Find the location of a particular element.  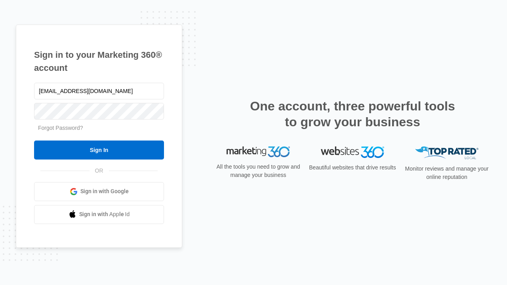

a: Sign in with Google is located at coordinates (99, 192).